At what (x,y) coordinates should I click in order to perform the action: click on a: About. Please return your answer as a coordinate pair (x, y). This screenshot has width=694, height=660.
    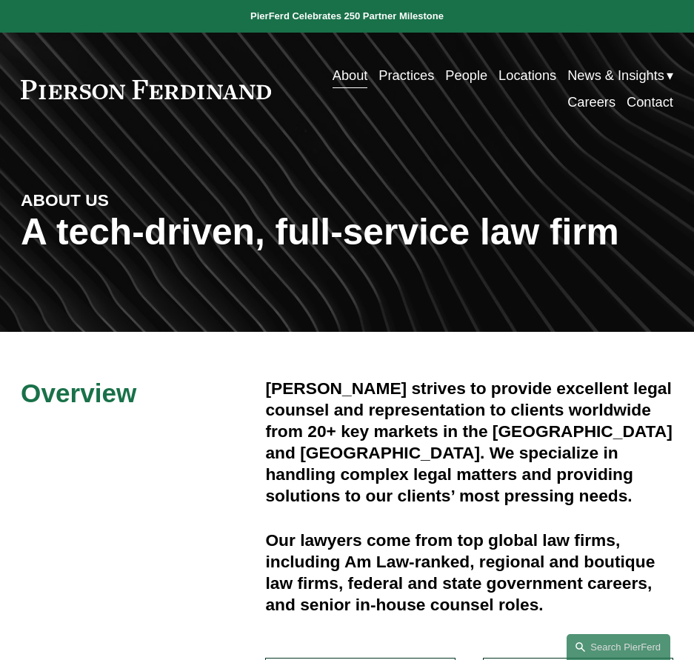
    Looking at the image, I should click on (350, 76).